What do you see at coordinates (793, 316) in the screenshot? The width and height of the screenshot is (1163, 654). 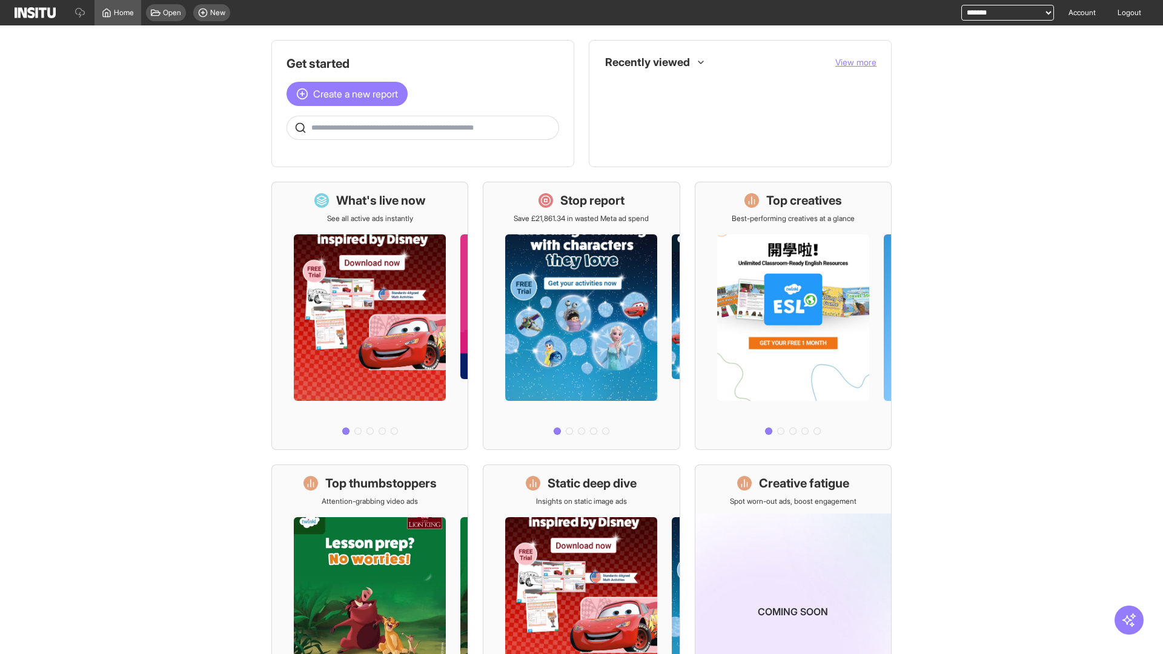 I see `a: Top creativesBest-performing creatives at a glance` at bounding box center [793, 316].